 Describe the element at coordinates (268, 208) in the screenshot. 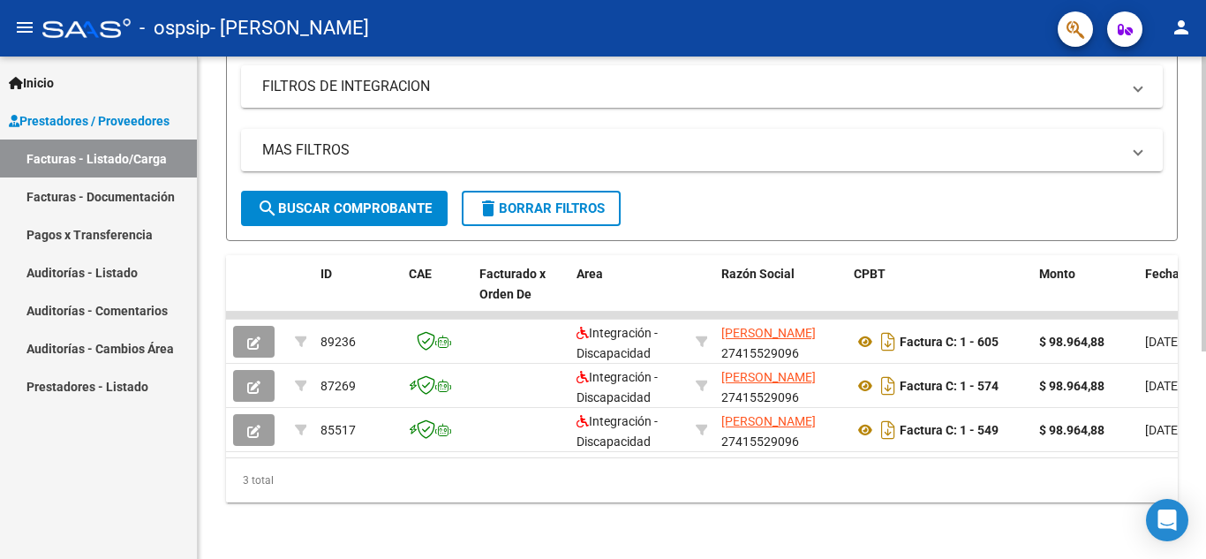

I see `mat-icon: search` at that location.